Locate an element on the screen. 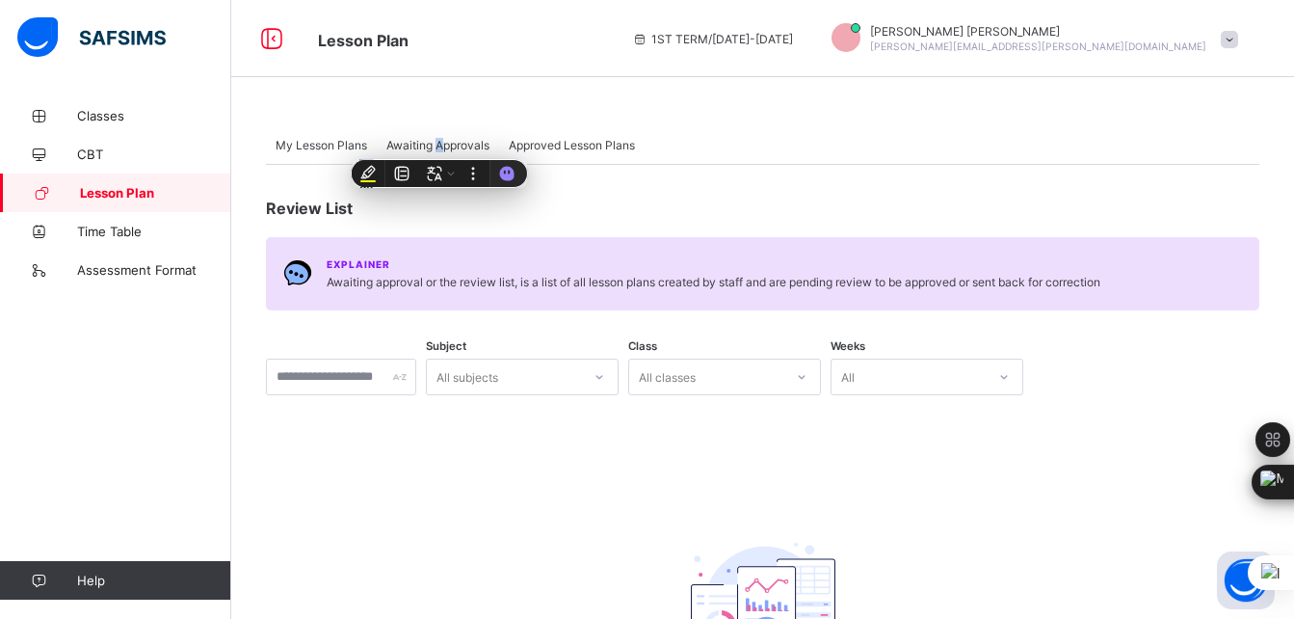  span: Awaiting Approvals is located at coordinates (437, 145).